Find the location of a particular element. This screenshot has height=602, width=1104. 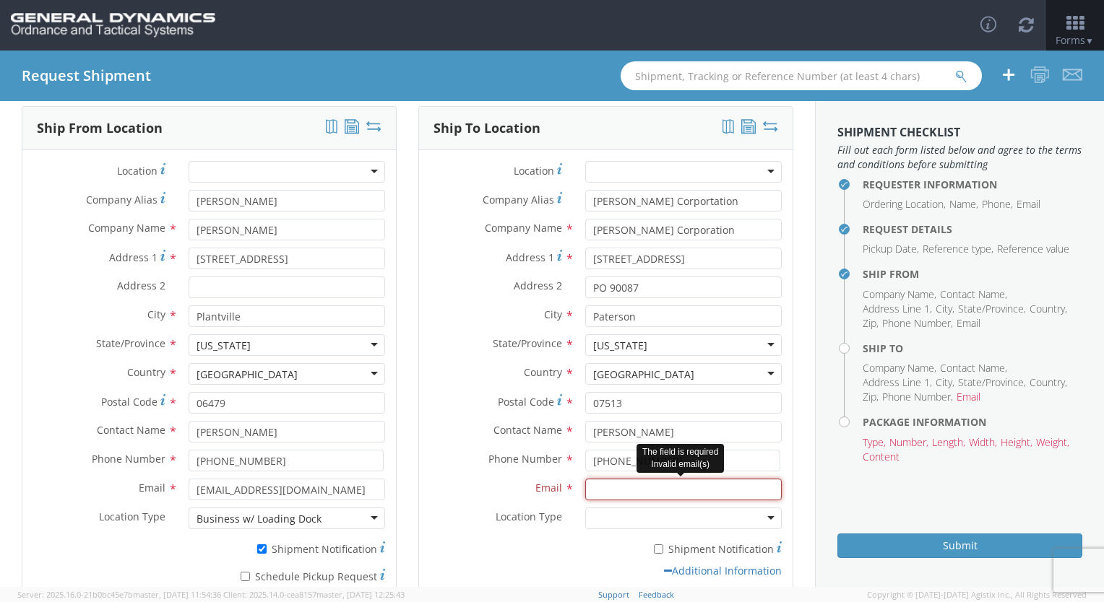

li: Reference value is located at coordinates (1033, 249).